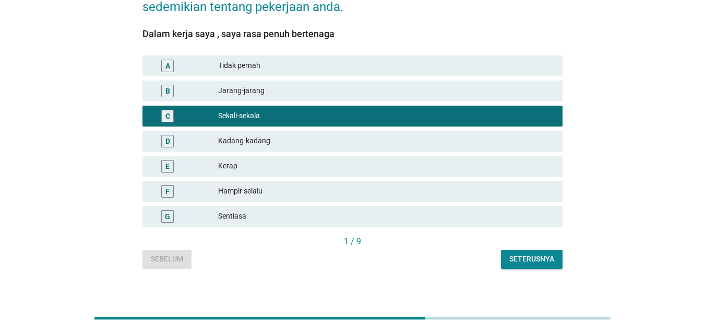 The image size is (705, 331). I want to click on div: Kadang-kadang, so click(386, 141).